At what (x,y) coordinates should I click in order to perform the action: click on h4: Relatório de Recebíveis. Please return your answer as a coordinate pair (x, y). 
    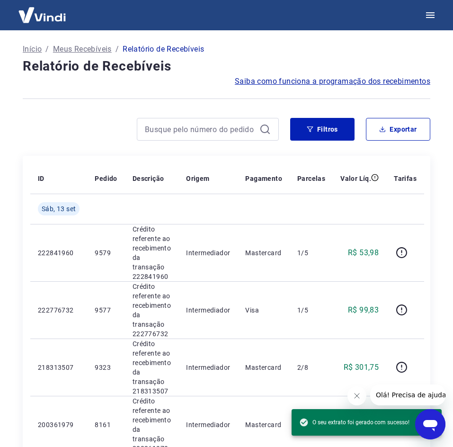
    Looking at the image, I should click on (226, 66).